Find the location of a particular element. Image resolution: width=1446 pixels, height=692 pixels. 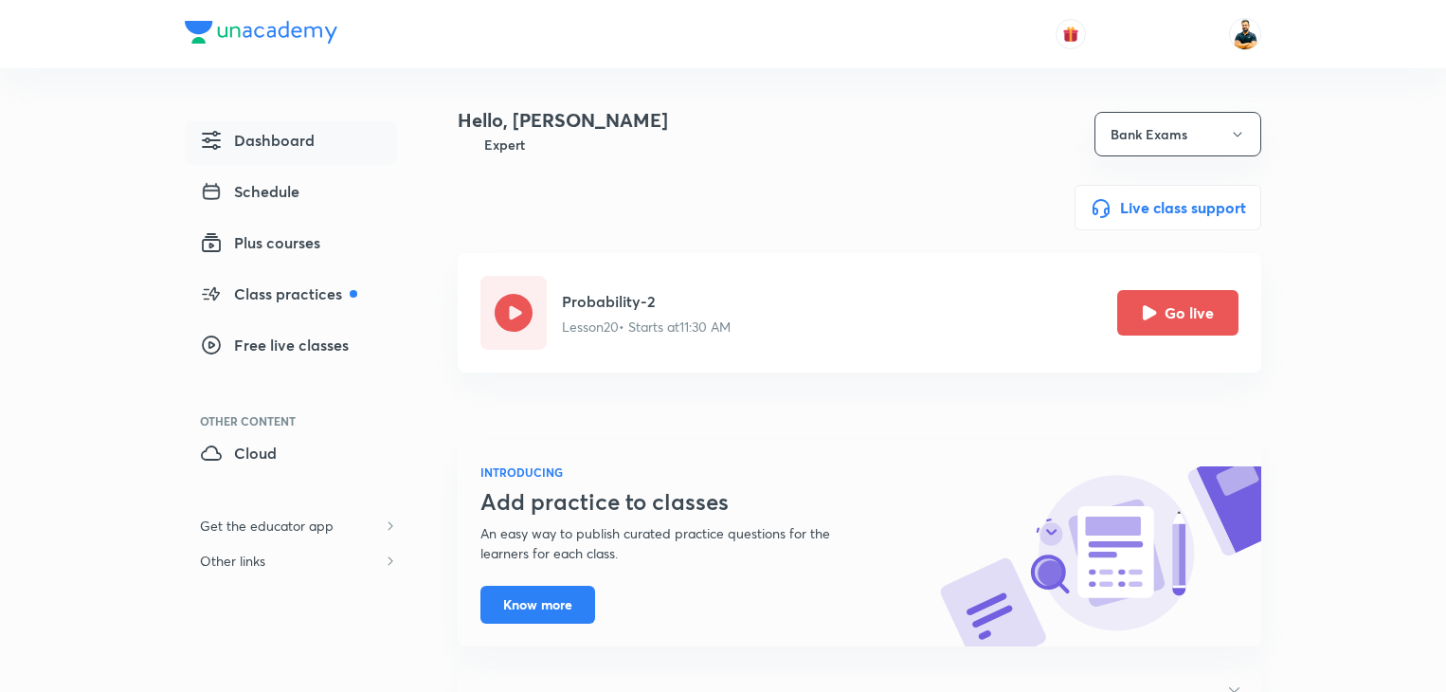

img: avatar is located at coordinates (1071, 34).